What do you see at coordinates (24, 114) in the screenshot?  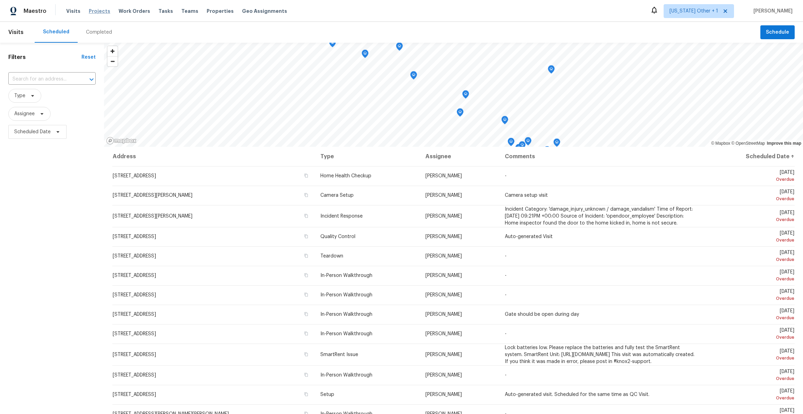 I see `span: Assignee` at bounding box center [24, 114].